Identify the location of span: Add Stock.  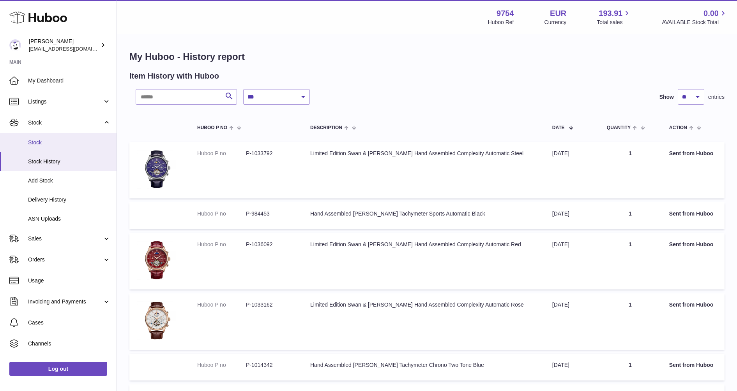
(69, 181).